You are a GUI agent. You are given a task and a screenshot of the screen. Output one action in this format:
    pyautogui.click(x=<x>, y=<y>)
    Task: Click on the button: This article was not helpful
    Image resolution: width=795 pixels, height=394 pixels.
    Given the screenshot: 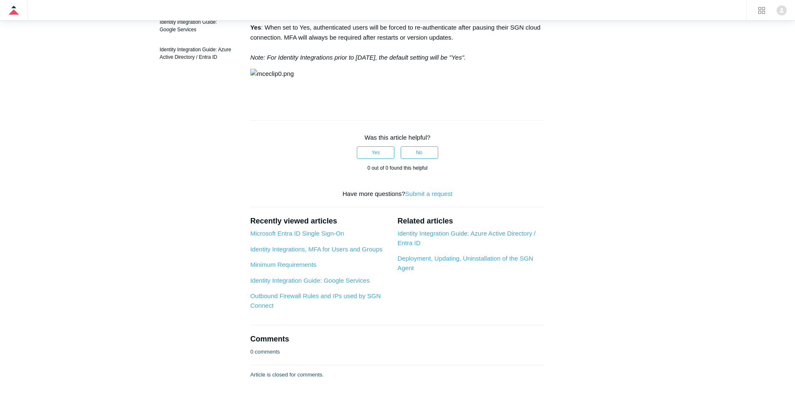 What is the action you would take?
    pyautogui.click(x=419, y=153)
    